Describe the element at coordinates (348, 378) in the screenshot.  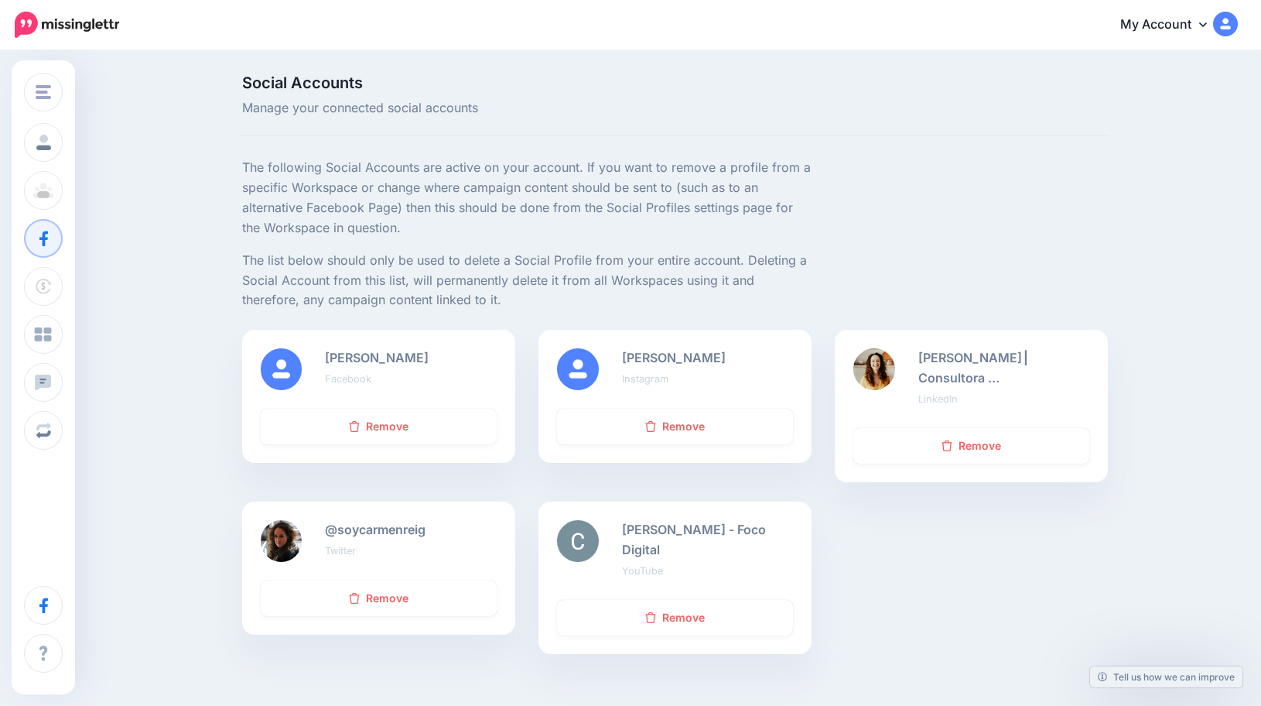
I see `small: Facebook` at that location.